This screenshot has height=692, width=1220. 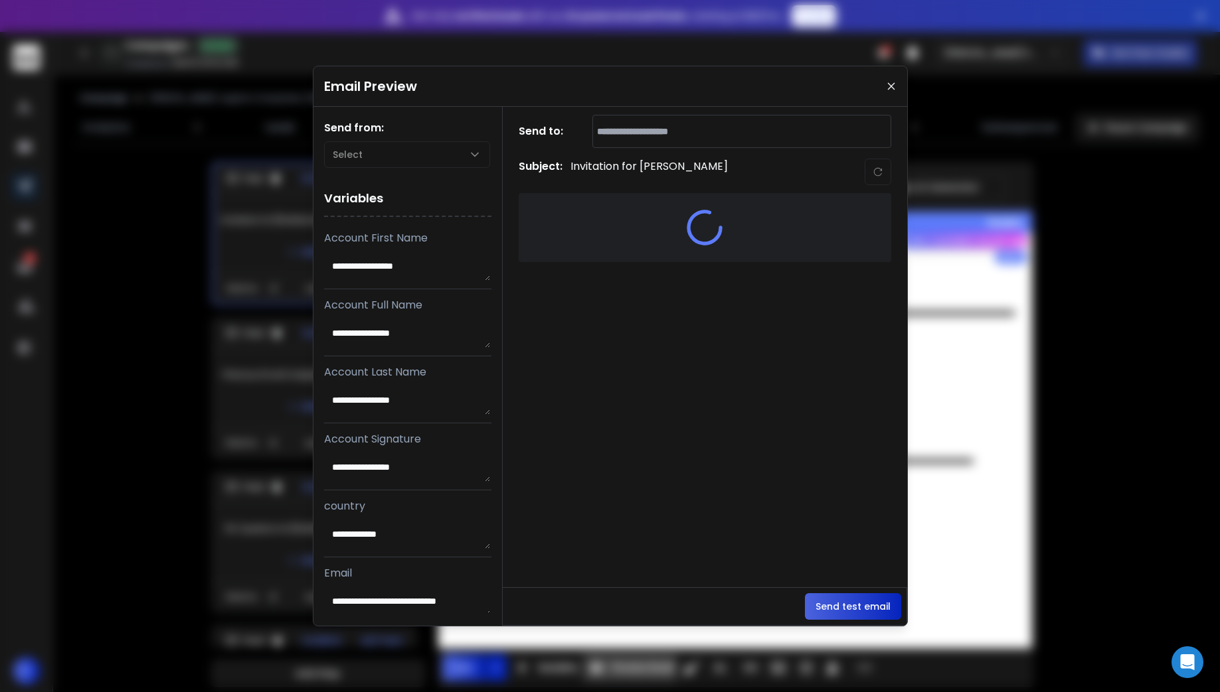 What do you see at coordinates (408, 305) in the screenshot?
I see `p: Account Full Name` at bounding box center [408, 305].